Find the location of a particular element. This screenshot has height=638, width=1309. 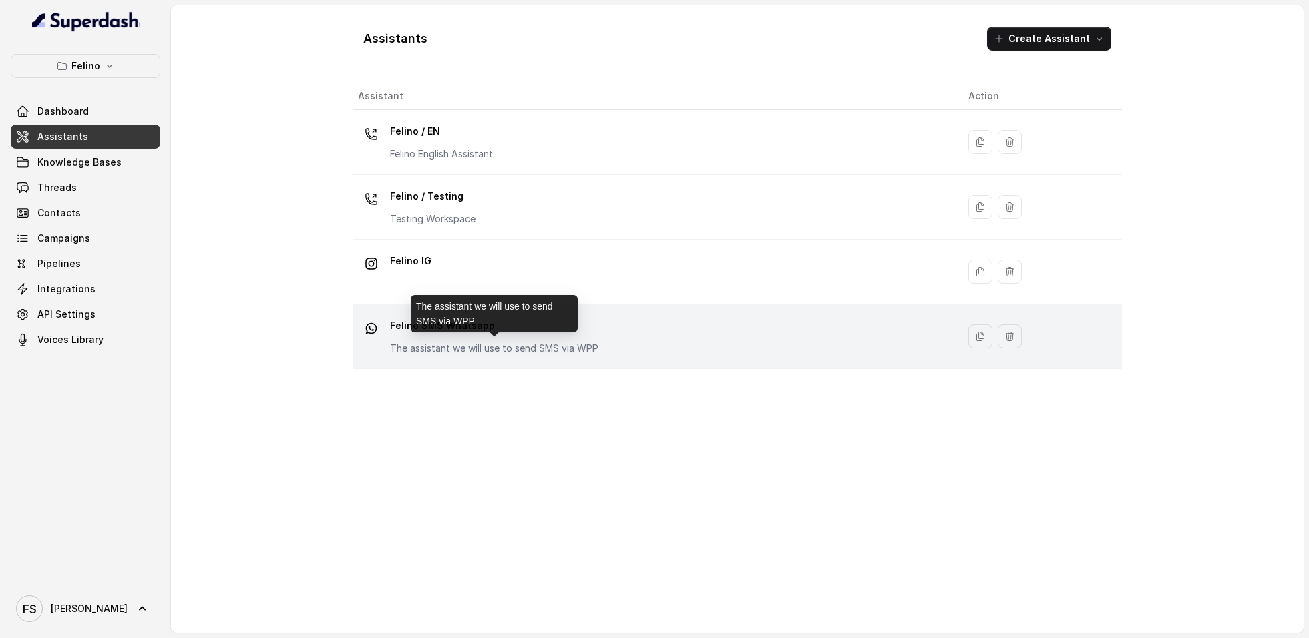

p: Felino IG is located at coordinates (411, 261).